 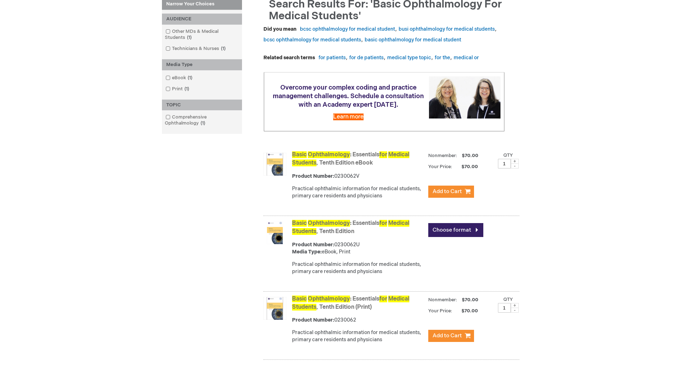 What do you see at coordinates (275, 164) in the screenshot?
I see `img: Basic Ophthalmology: Essentials for Medical Students, Tenth Edition eBook` at bounding box center [275, 164].